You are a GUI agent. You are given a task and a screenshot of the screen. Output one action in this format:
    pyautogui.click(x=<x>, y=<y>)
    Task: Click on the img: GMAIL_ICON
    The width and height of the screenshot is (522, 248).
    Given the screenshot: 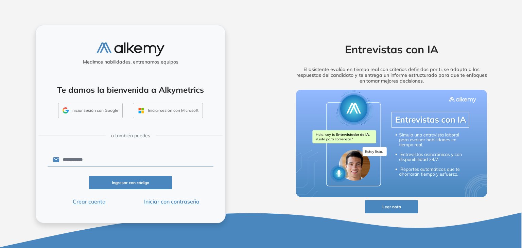 What is the action you would take?
    pyautogui.click(x=66, y=110)
    